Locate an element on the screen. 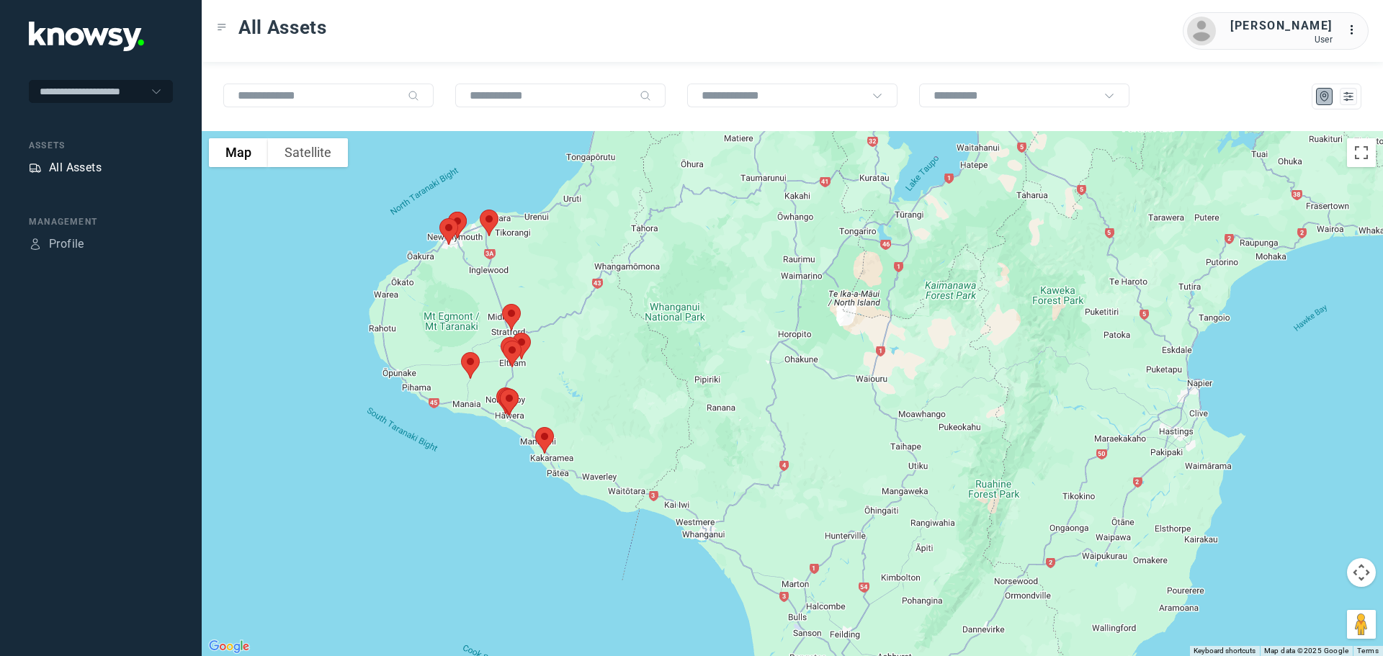 This screenshot has width=1383, height=656. div: All Assets is located at coordinates (75, 168).